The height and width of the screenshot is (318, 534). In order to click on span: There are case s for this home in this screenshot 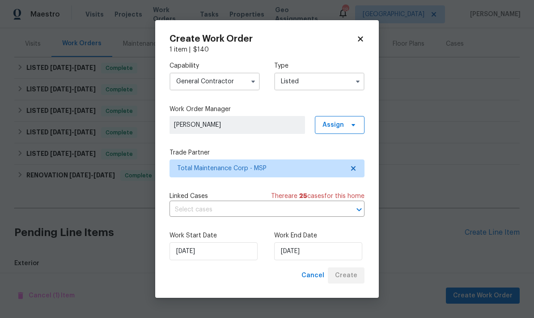, I will do `click(318, 196)`.